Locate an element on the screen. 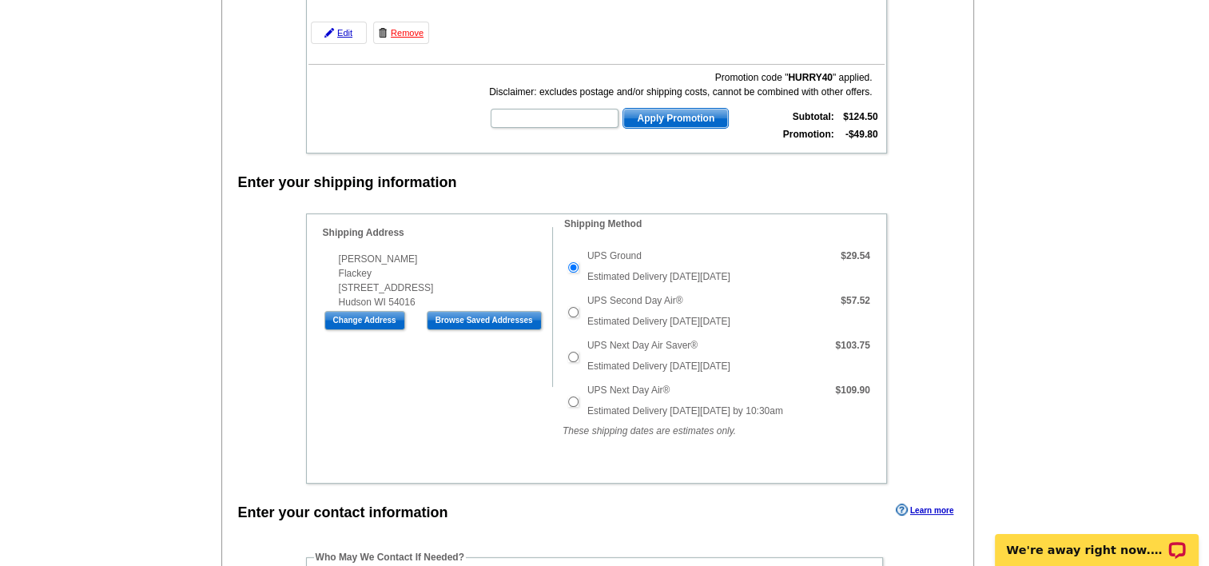 The height and width of the screenshot is (566, 1209). legend: Who May We Contact If Needed? is located at coordinates (390, 557).